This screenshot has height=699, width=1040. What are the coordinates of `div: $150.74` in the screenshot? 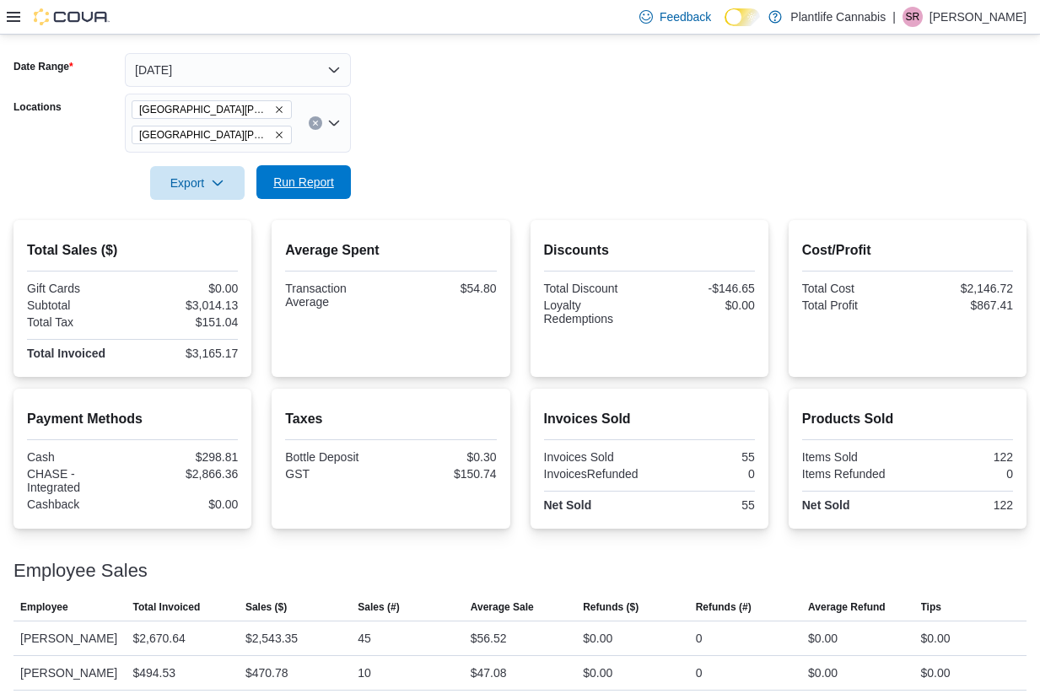 It's located at (445, 474).